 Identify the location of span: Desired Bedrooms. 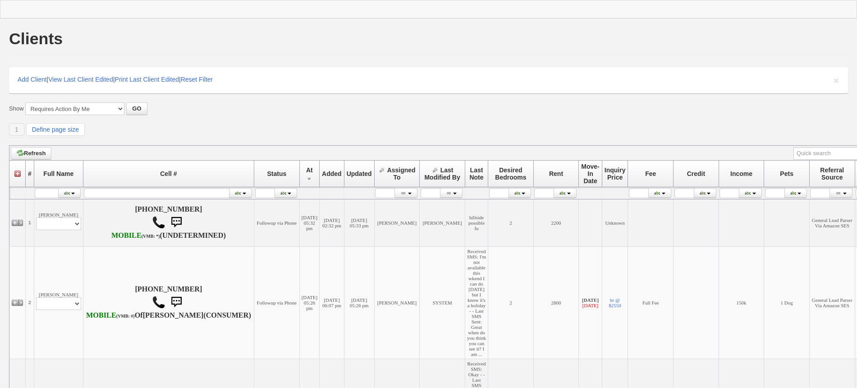
(510, 174).